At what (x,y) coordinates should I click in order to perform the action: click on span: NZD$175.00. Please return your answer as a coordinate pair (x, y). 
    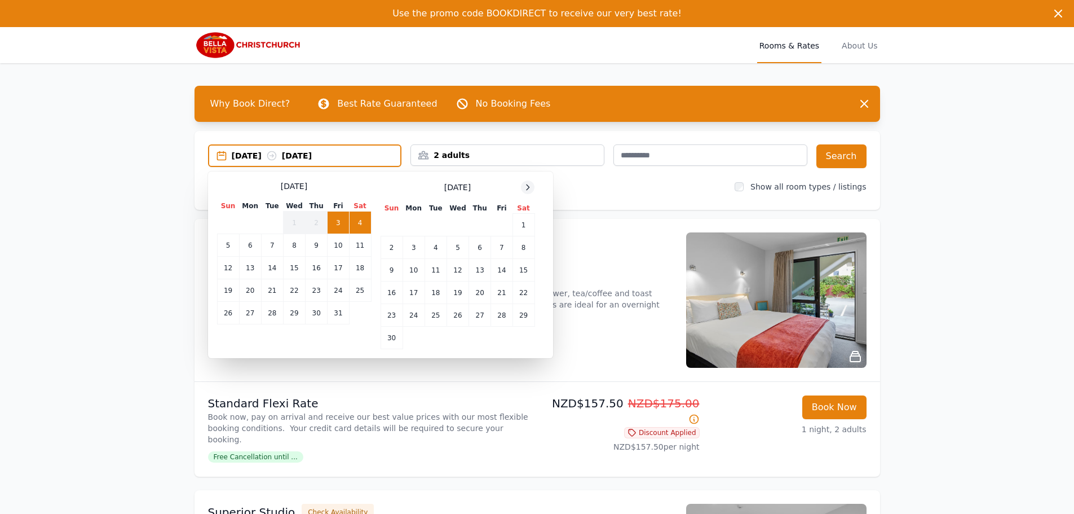
    Looking at the image, I should click on (664, 403).